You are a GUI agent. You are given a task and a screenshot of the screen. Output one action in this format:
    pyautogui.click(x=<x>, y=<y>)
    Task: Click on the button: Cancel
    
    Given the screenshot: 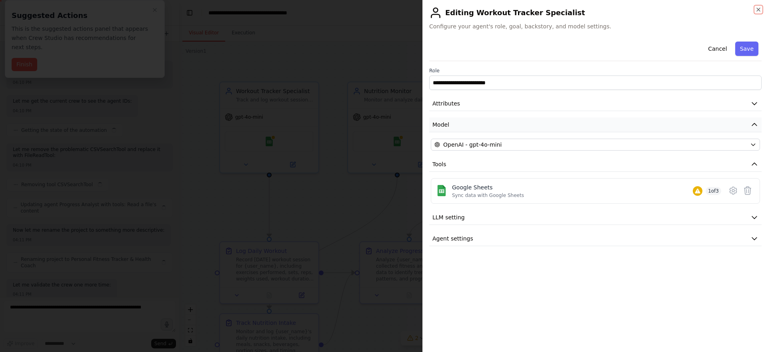 What is the action you would take?
    pyautogui.click(x=717, y=49)
    